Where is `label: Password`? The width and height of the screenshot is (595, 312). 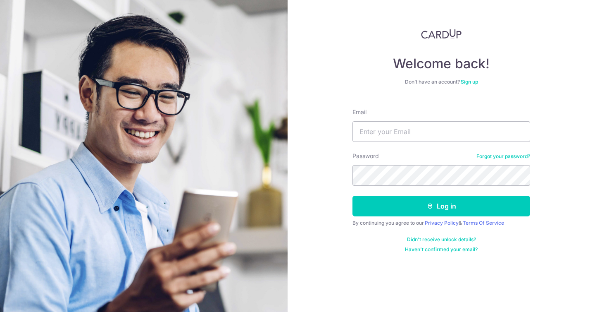
label: Password is located at coordinates (366, 156).